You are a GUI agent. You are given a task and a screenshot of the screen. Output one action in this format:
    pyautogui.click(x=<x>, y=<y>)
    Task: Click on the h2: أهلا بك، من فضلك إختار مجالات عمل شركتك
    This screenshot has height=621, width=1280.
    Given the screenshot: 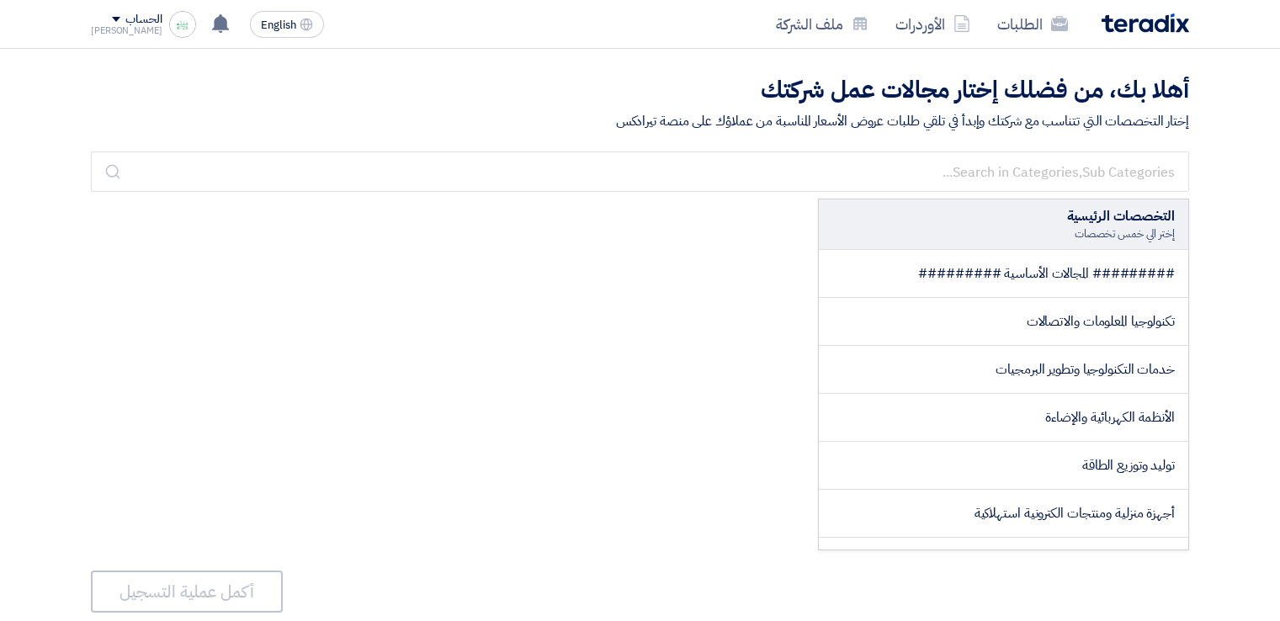 What is the action you would take?
    pyautogui.click(x=639, y=90)
    